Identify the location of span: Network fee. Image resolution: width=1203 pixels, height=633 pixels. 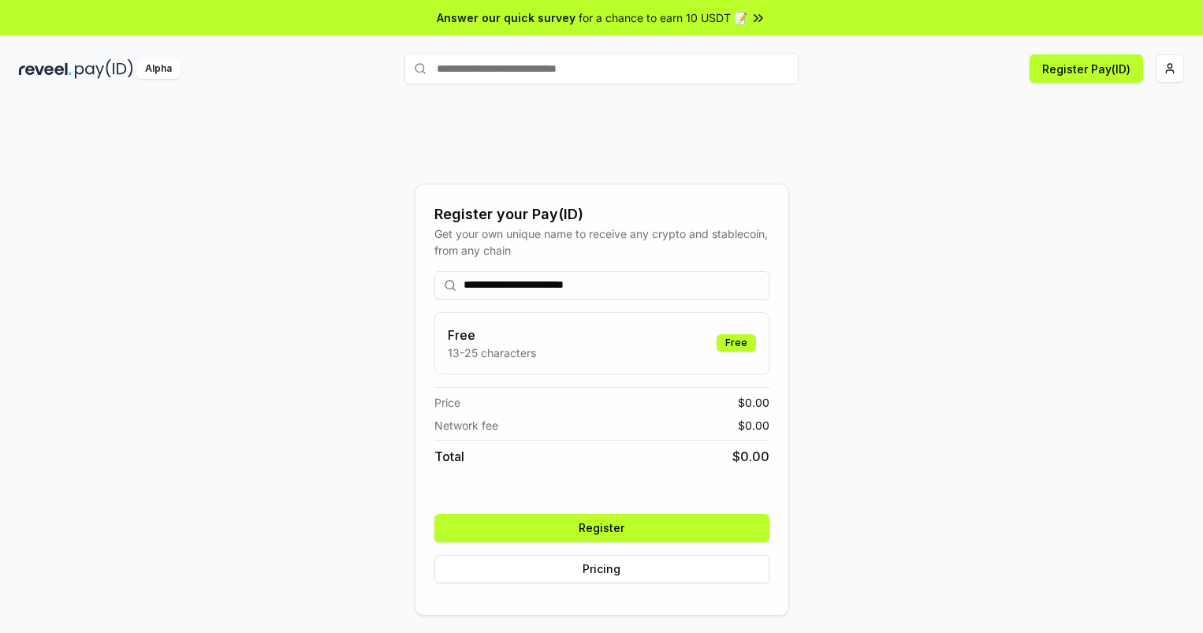
(466, 425).